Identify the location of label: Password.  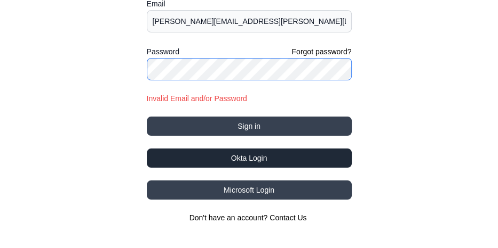
(163, 52).